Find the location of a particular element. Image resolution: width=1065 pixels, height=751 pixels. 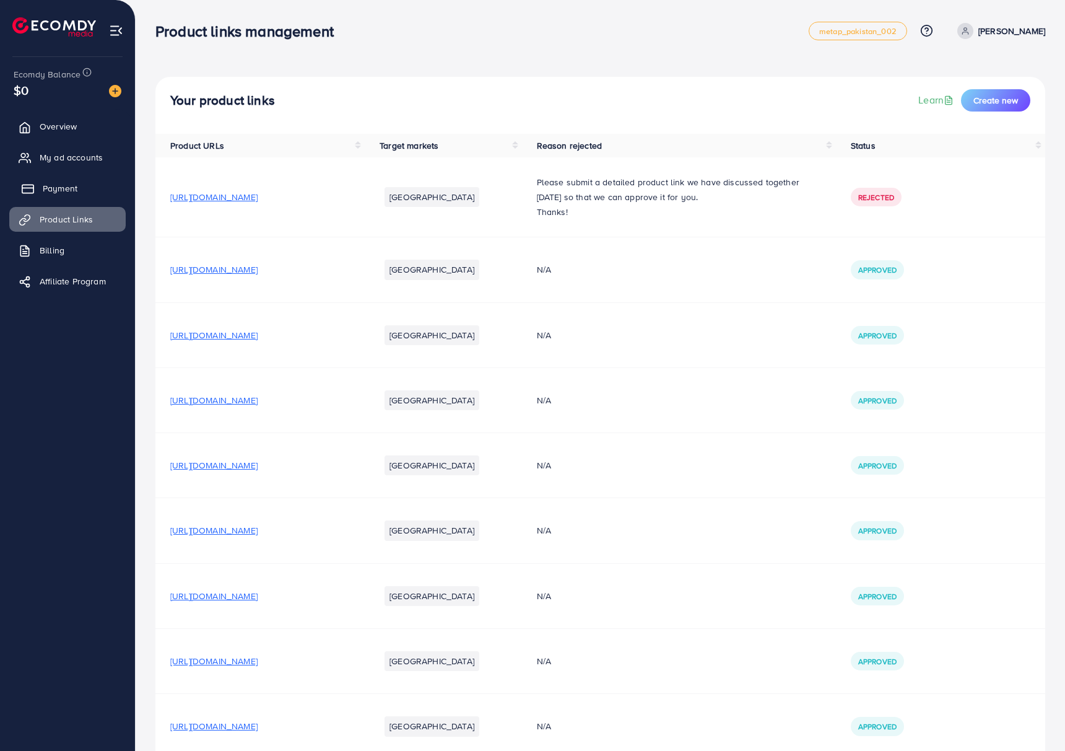

span: Overview is located at coordinates (58, 126).